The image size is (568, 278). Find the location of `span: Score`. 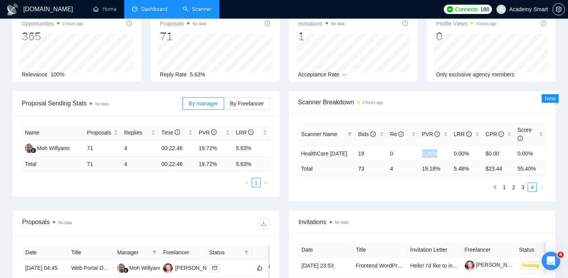

span: Score is located at coordinates (524, 134).